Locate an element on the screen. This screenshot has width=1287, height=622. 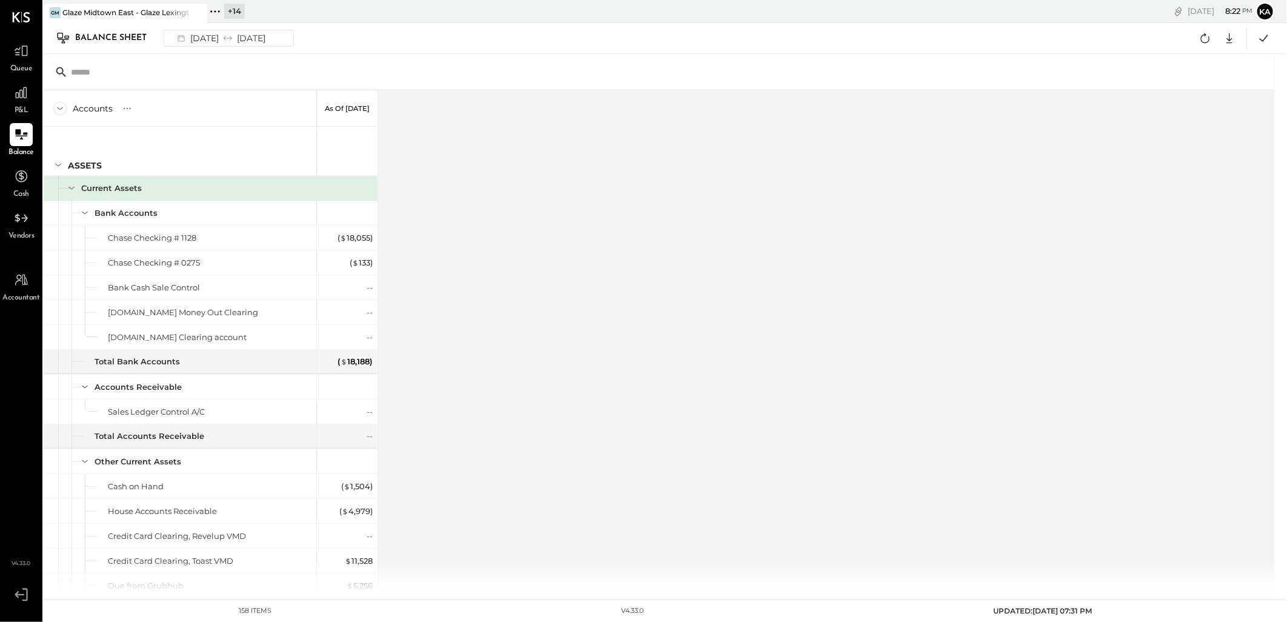
span: Accountant is located at coordinates (21, 298).